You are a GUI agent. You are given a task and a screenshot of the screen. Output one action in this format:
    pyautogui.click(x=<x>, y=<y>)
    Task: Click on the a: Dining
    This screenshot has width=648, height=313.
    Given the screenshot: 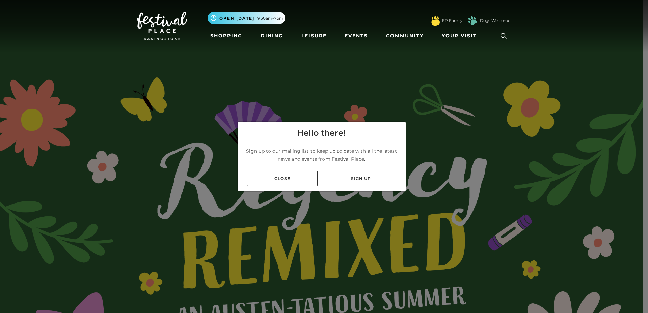 What is the action you would take?
    pyautogui.click(x=272, y=36)
    